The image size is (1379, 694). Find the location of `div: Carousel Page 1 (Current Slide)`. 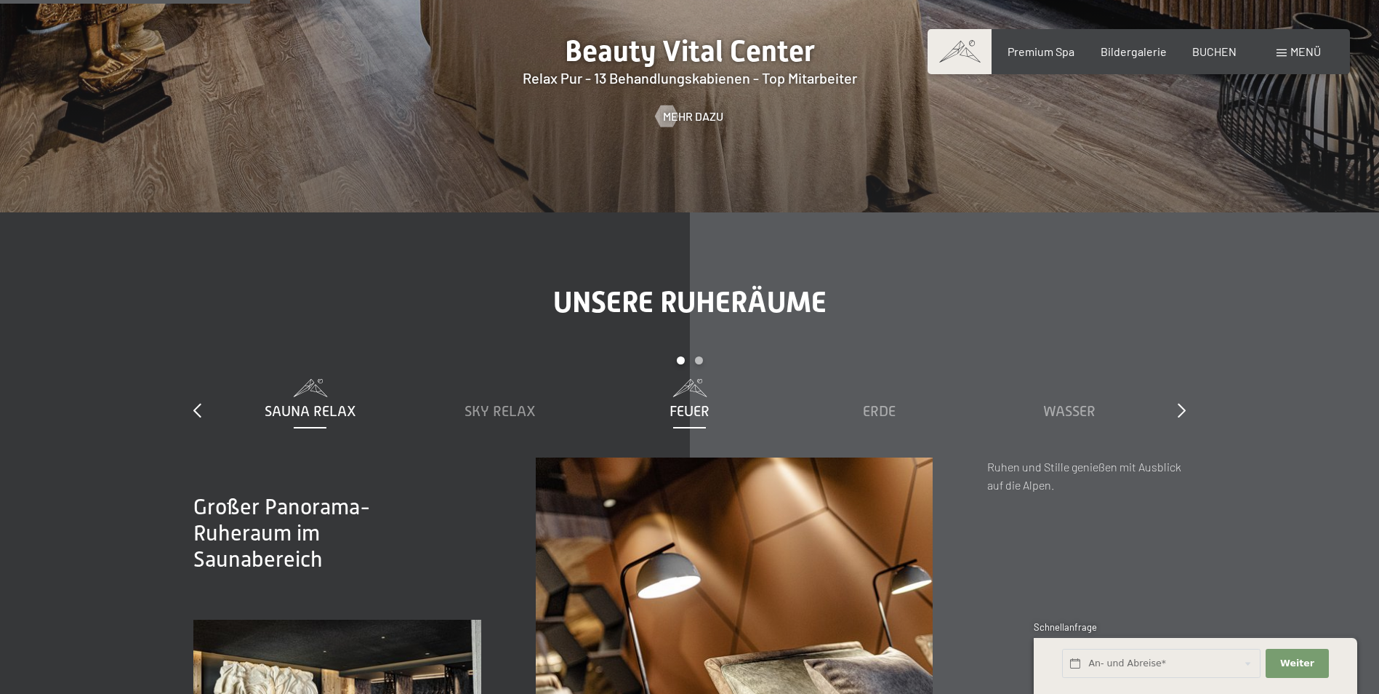

div: Carousel Page 1 (Current Slide) is located at coordinates (680, 360).